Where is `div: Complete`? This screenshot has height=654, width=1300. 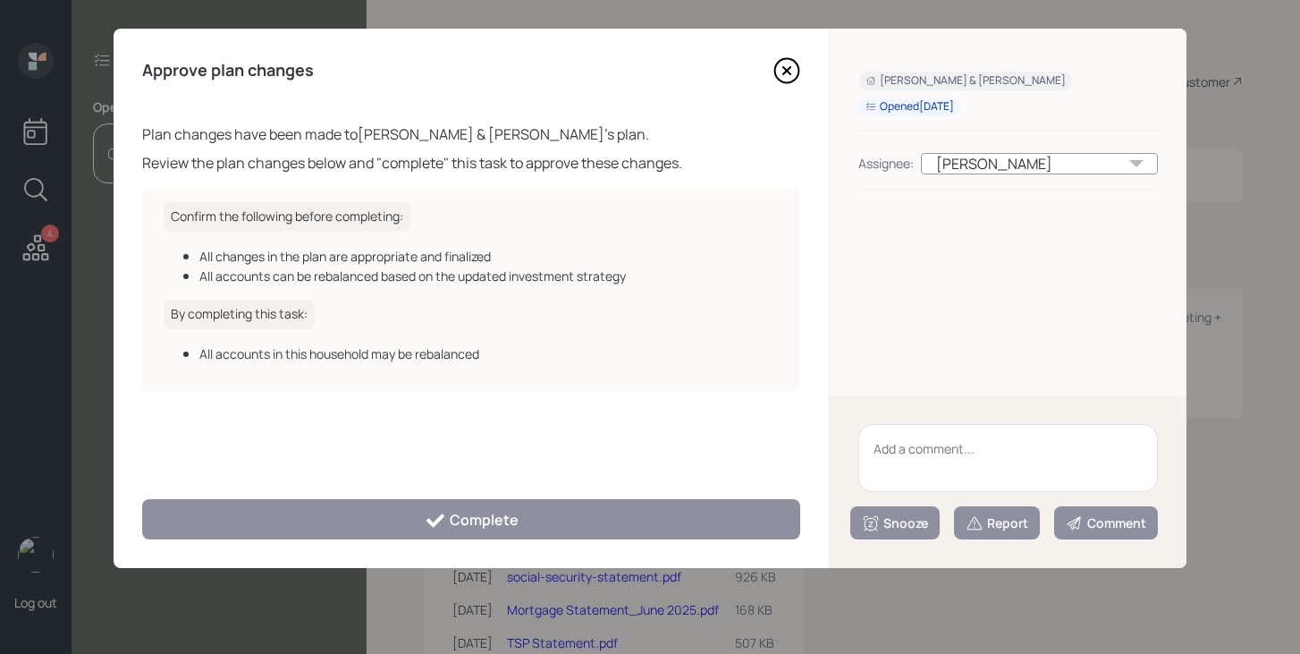
div: Complete is located at coordinates (471, 520).